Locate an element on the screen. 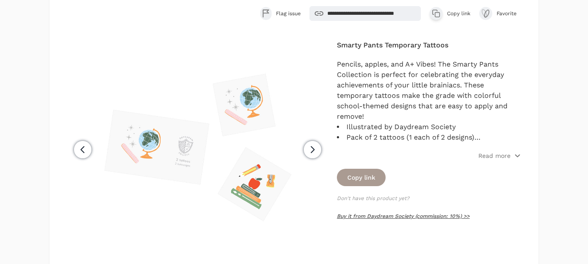 The height and width of the screenshot is (264, 588). button: Read more is located at coordinates (500, 156).